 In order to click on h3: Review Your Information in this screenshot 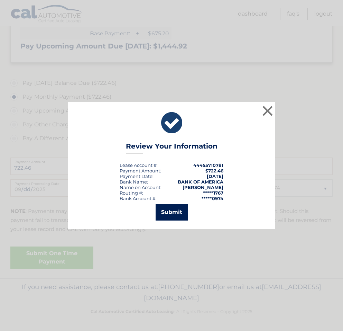, I will do `click(172, 148)`.